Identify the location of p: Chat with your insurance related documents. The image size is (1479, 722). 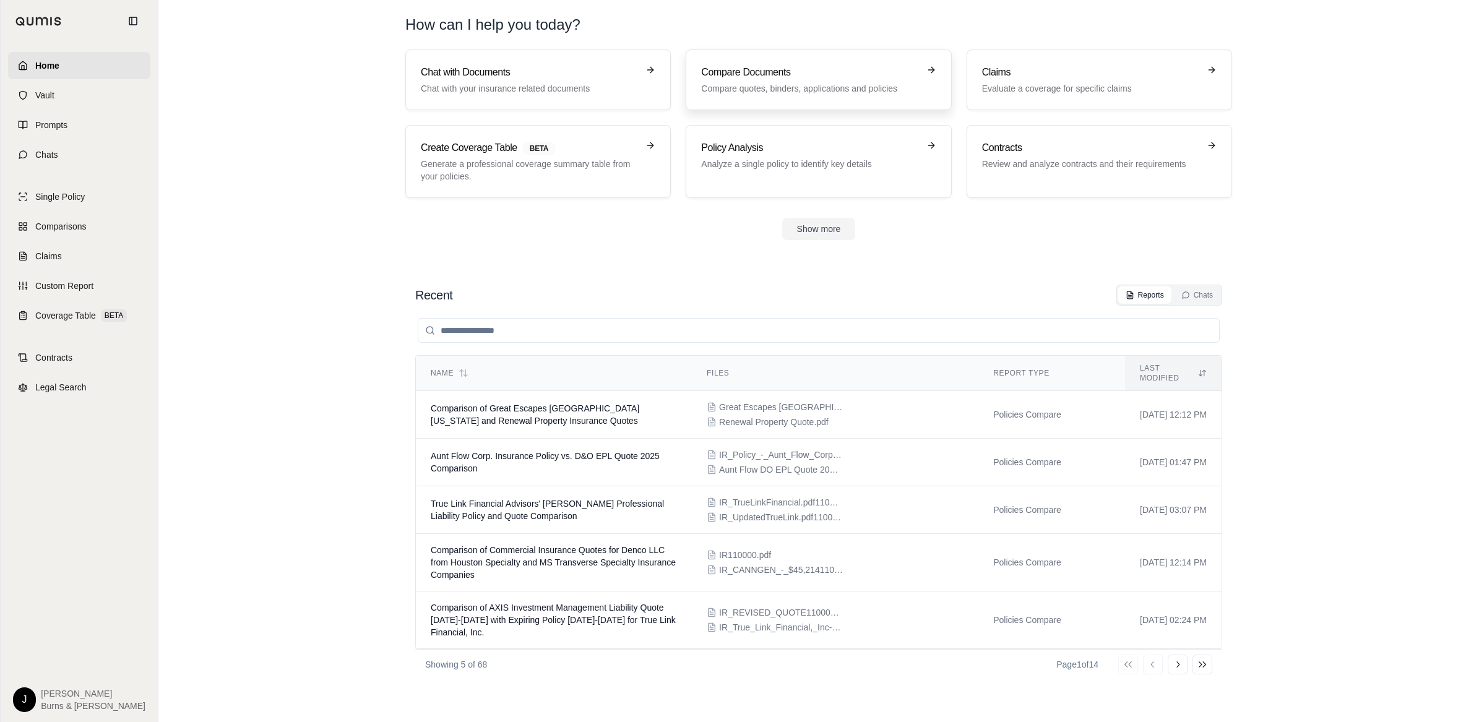
(529, 89).